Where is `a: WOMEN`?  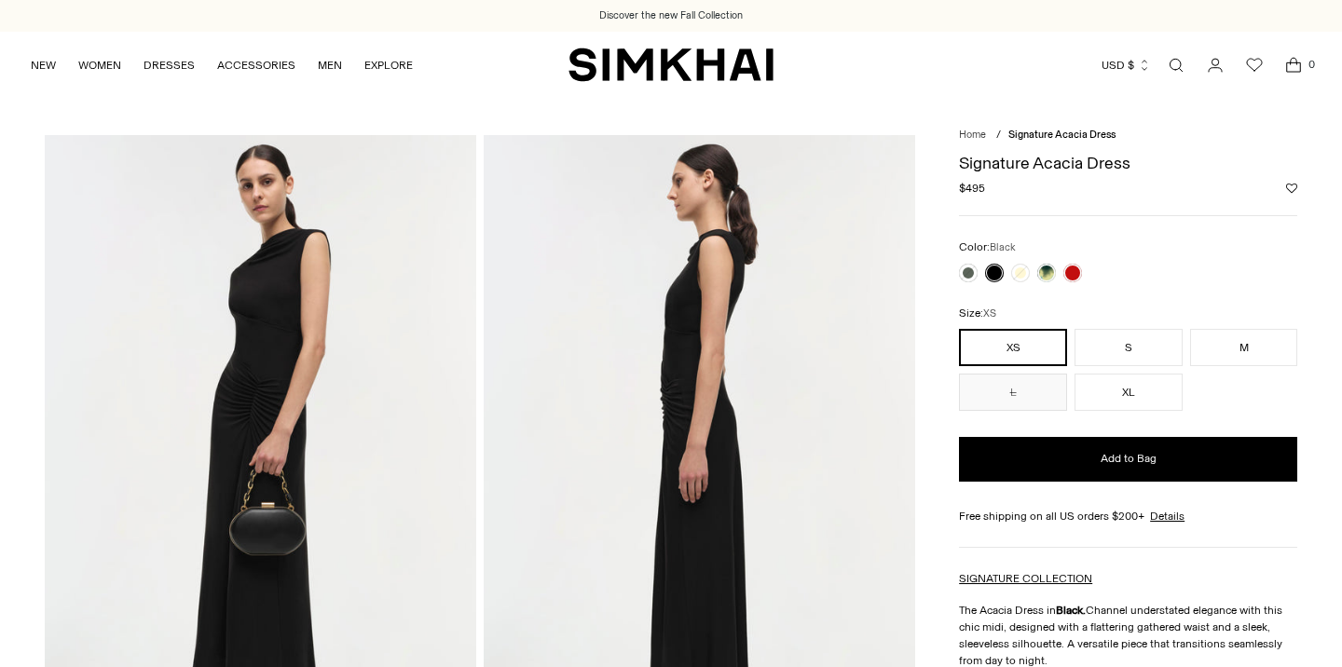 a: WOMEN is located at coordinates (100, 65).